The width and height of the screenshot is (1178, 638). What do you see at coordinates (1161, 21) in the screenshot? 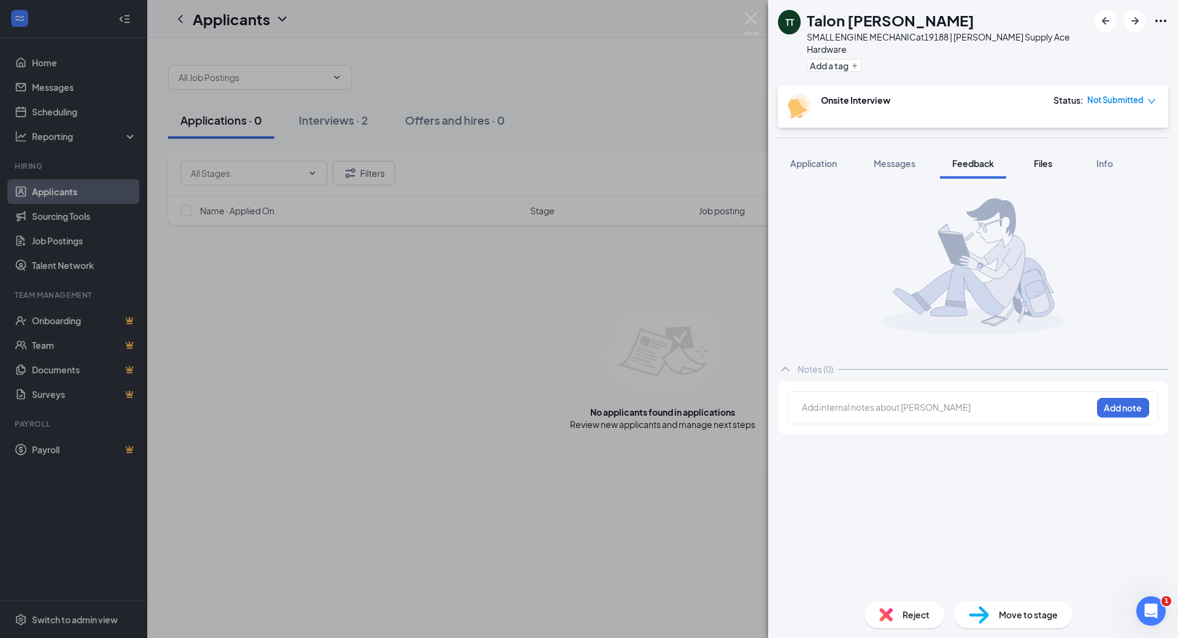
I see `svg: Ellipses` at bounding box center [1161, 21].